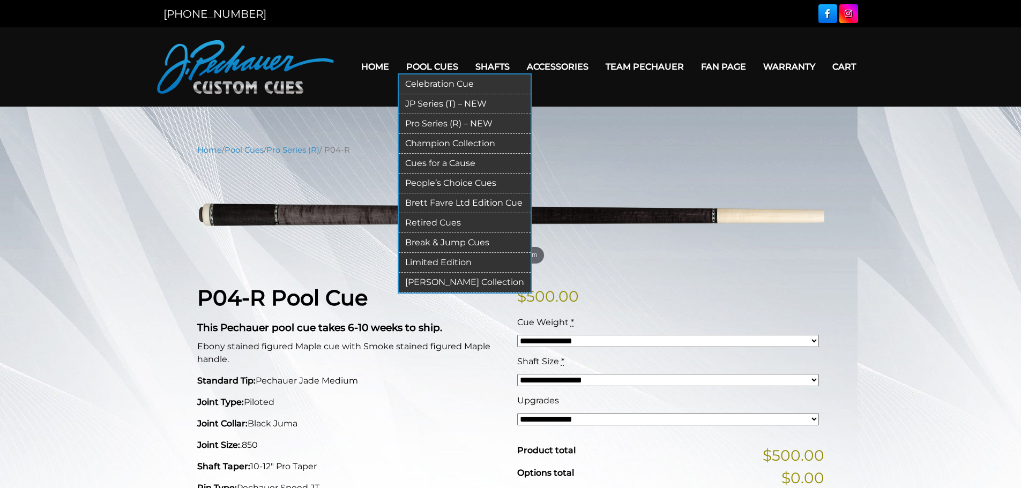 The width and height of the screenshot is (1021, 488). I want to click on a: Brett Favre Ltd Edition Cue, so click(465, 203).